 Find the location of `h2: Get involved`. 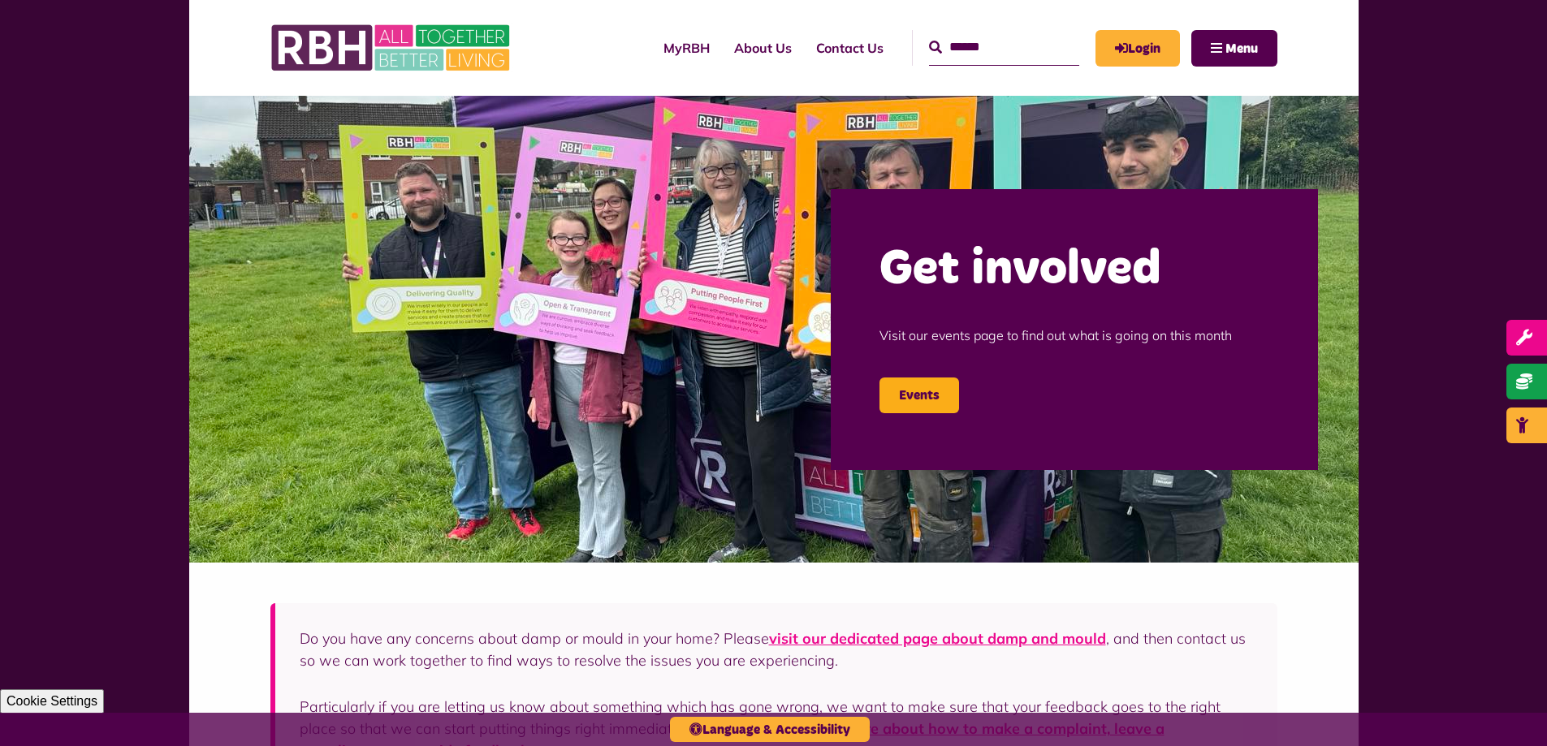

h2: Get involved is located at coordinates (1074, 270).